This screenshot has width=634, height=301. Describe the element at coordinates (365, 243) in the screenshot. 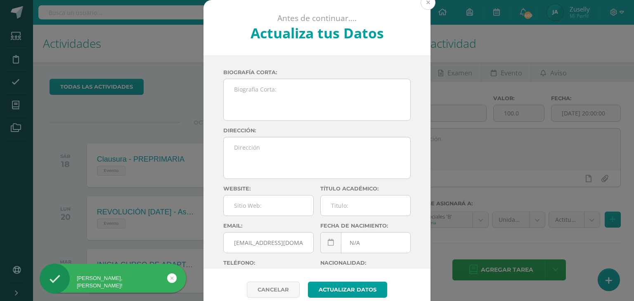

I see `input: Fecha de Nacimiento:` at that location.